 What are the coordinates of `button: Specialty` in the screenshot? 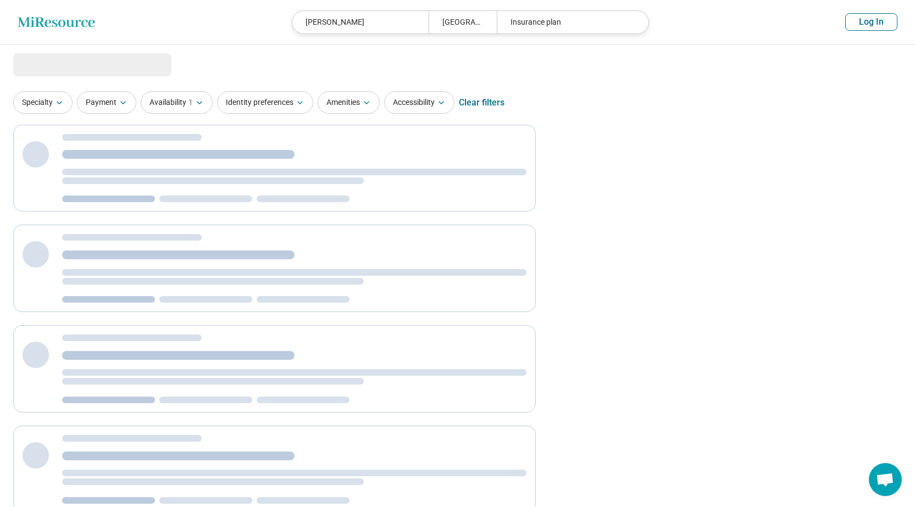 It's located at (43, 102).